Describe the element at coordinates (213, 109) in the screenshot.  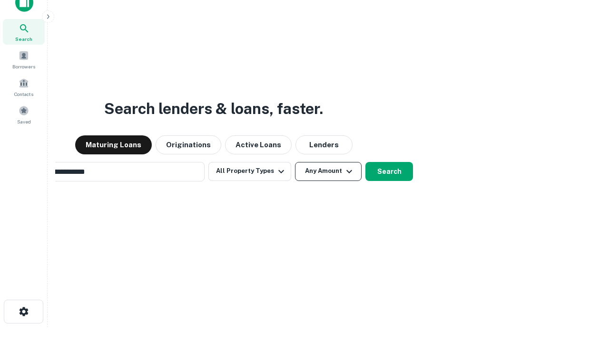
I see `h3: Search lenders & loans, faster.` at that location.